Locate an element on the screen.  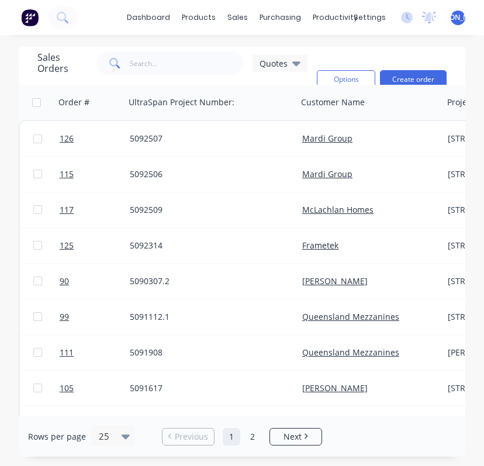
a: Page 2 is located at coordinates (252, 436).